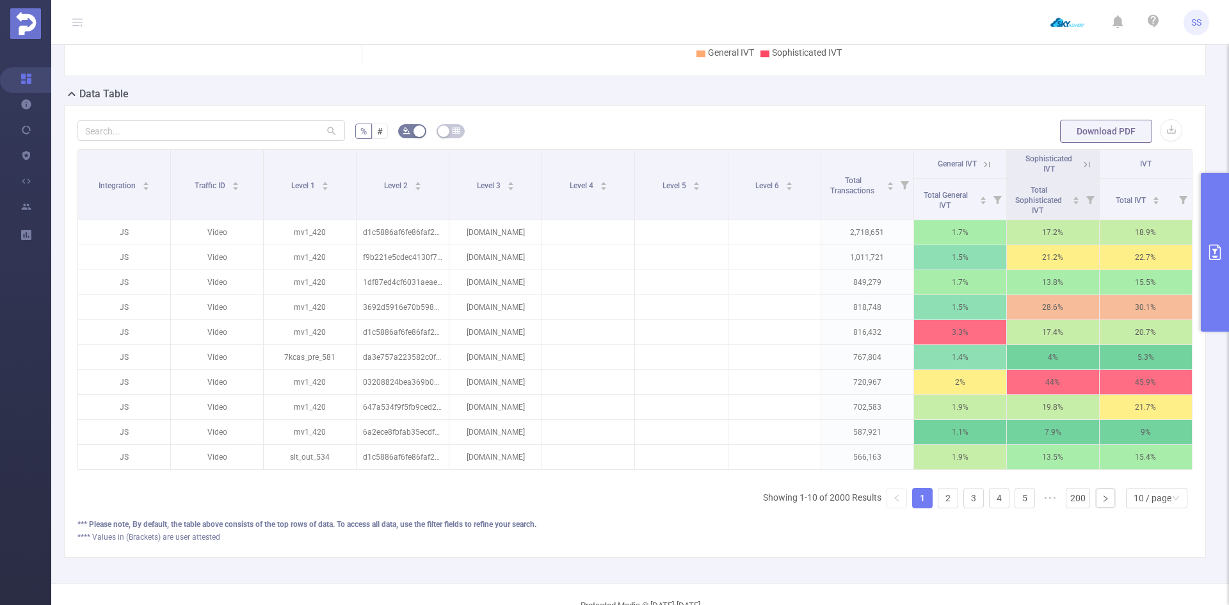 The image size is (1229, 605). I want to click on span: Sophisticated IVT, so click(1049, 164).